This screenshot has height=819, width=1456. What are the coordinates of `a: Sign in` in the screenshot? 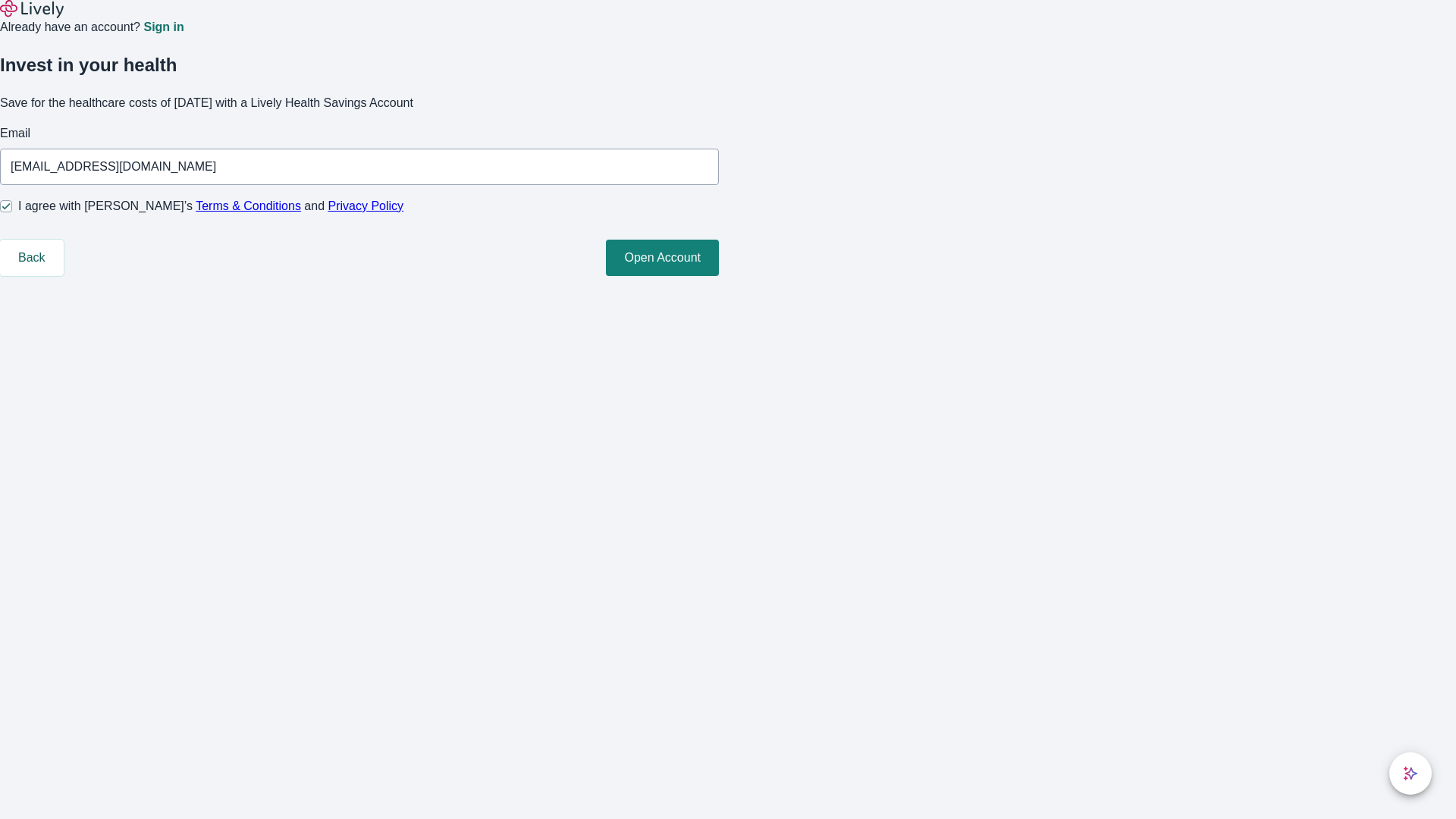 It's located at (163, 28).